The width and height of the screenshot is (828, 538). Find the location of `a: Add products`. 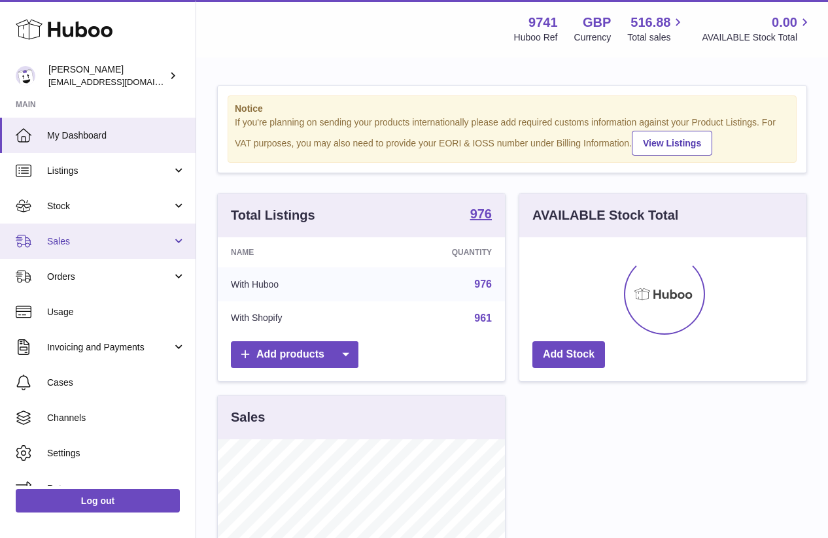

a: Add products is located at coordinates (294, 354).